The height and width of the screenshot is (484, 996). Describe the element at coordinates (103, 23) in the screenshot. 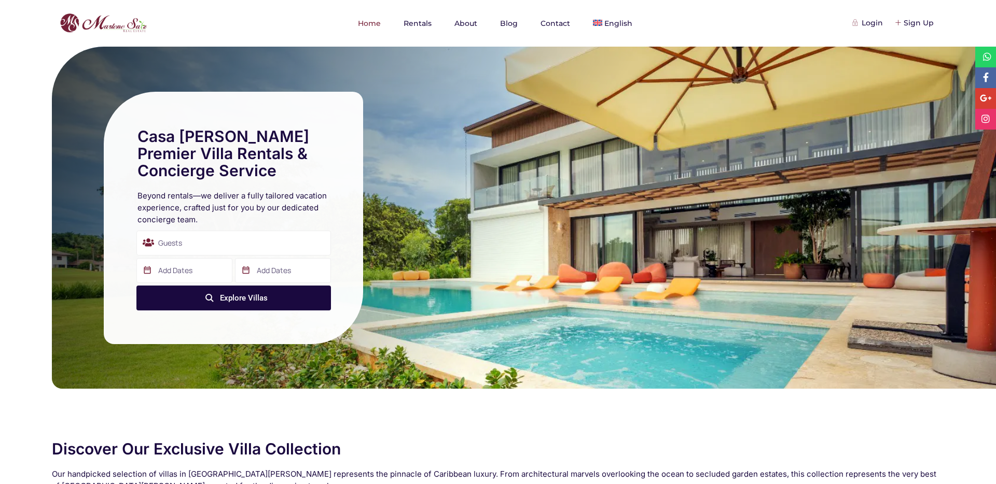

I see `img: logo` at that location.